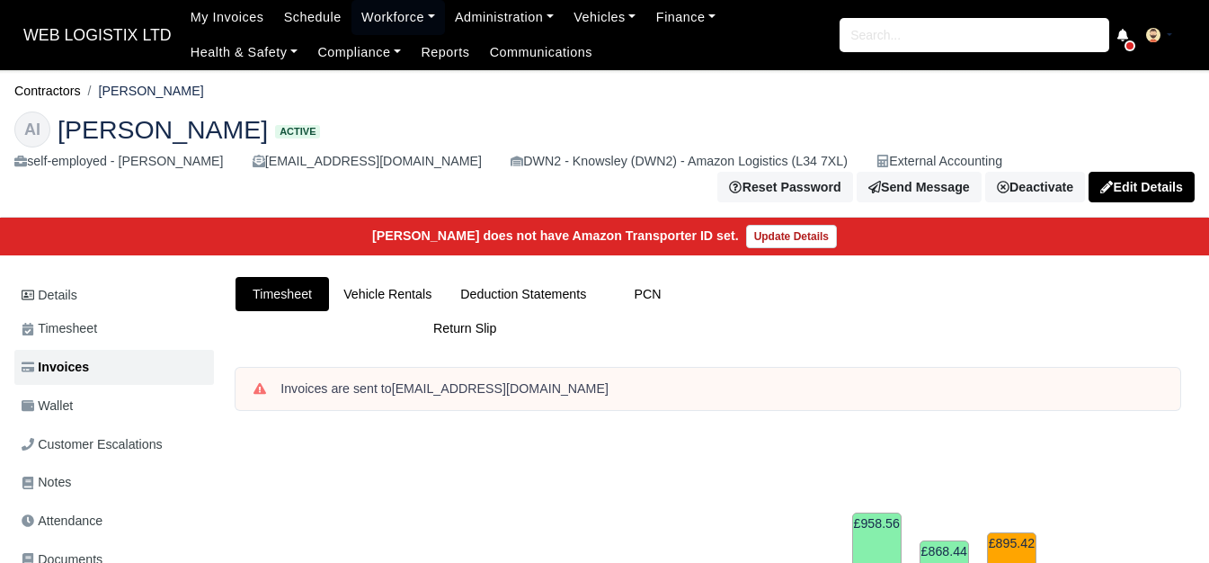  I want to click on span: Customer Escalations, so click(92, 444).